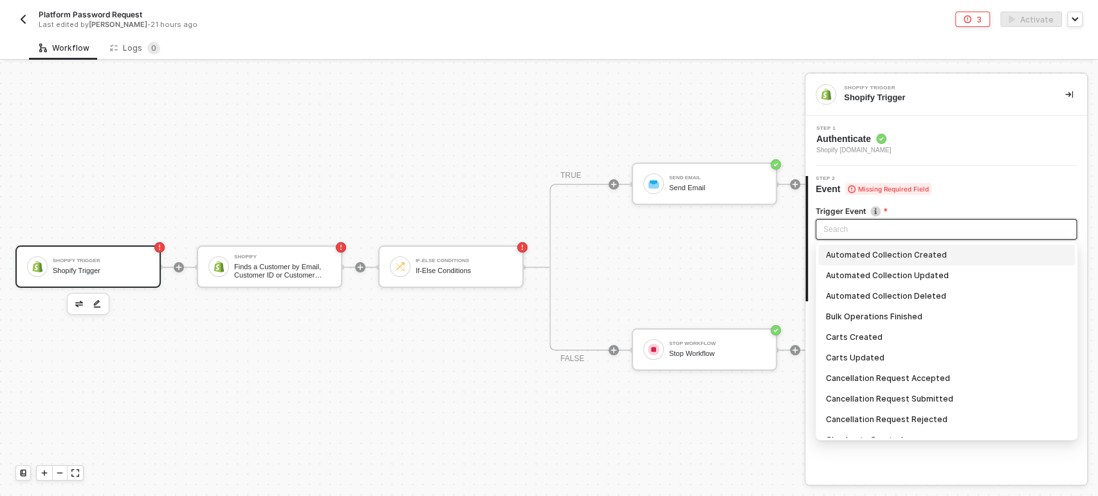 This screenshot has width=1098, height=496. What do you see at coordinates (282, 271) in the screenshot?
I see `div: Finds a Customer by Email, Customer ID or Customer Phone Number` at bounding box center [282, 271].